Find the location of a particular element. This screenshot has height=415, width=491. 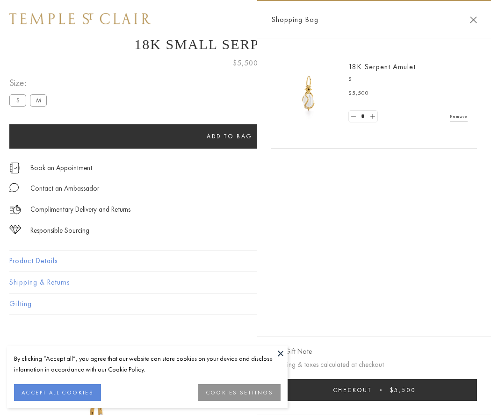

div: Contact an Ambassador is located at coordinates (64, 188).